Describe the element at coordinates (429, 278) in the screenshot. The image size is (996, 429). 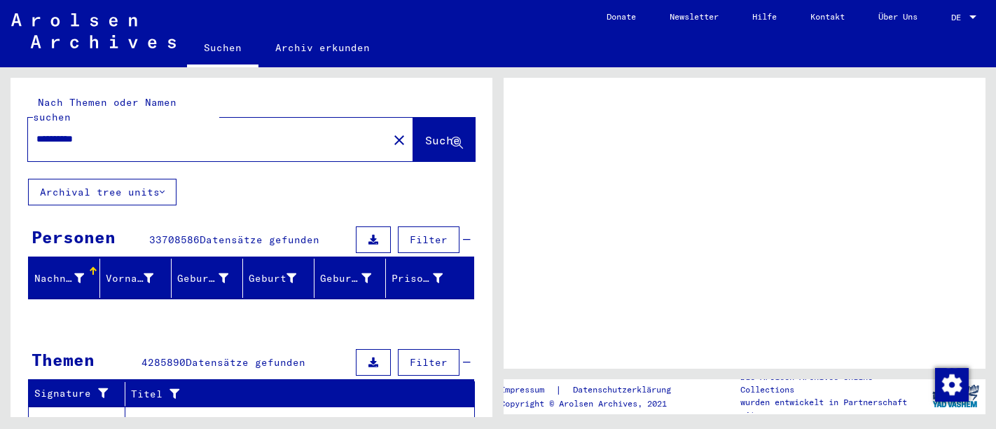
I see `mat-header-cell: Prisoner #` at that location.